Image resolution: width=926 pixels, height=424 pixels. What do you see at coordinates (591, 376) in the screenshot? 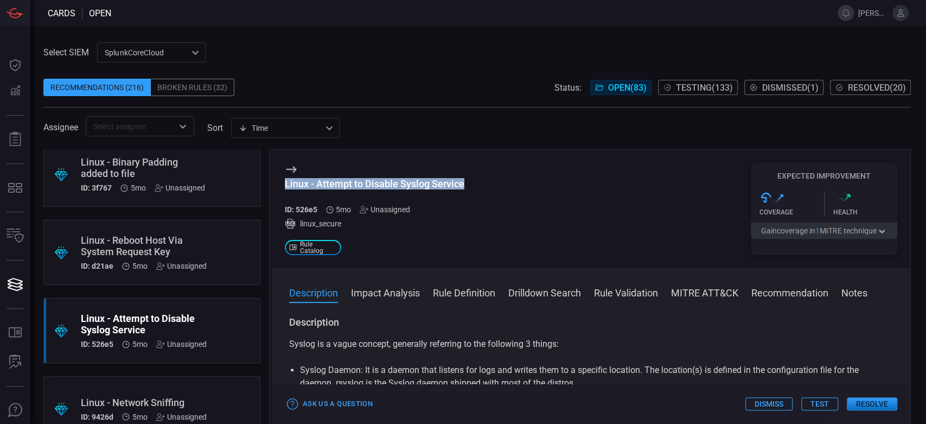
I see `li: Syslog Daemon: It is a daemon that listens for logs and writes them to a specific location. The l...` at bounding box center [591, 376].